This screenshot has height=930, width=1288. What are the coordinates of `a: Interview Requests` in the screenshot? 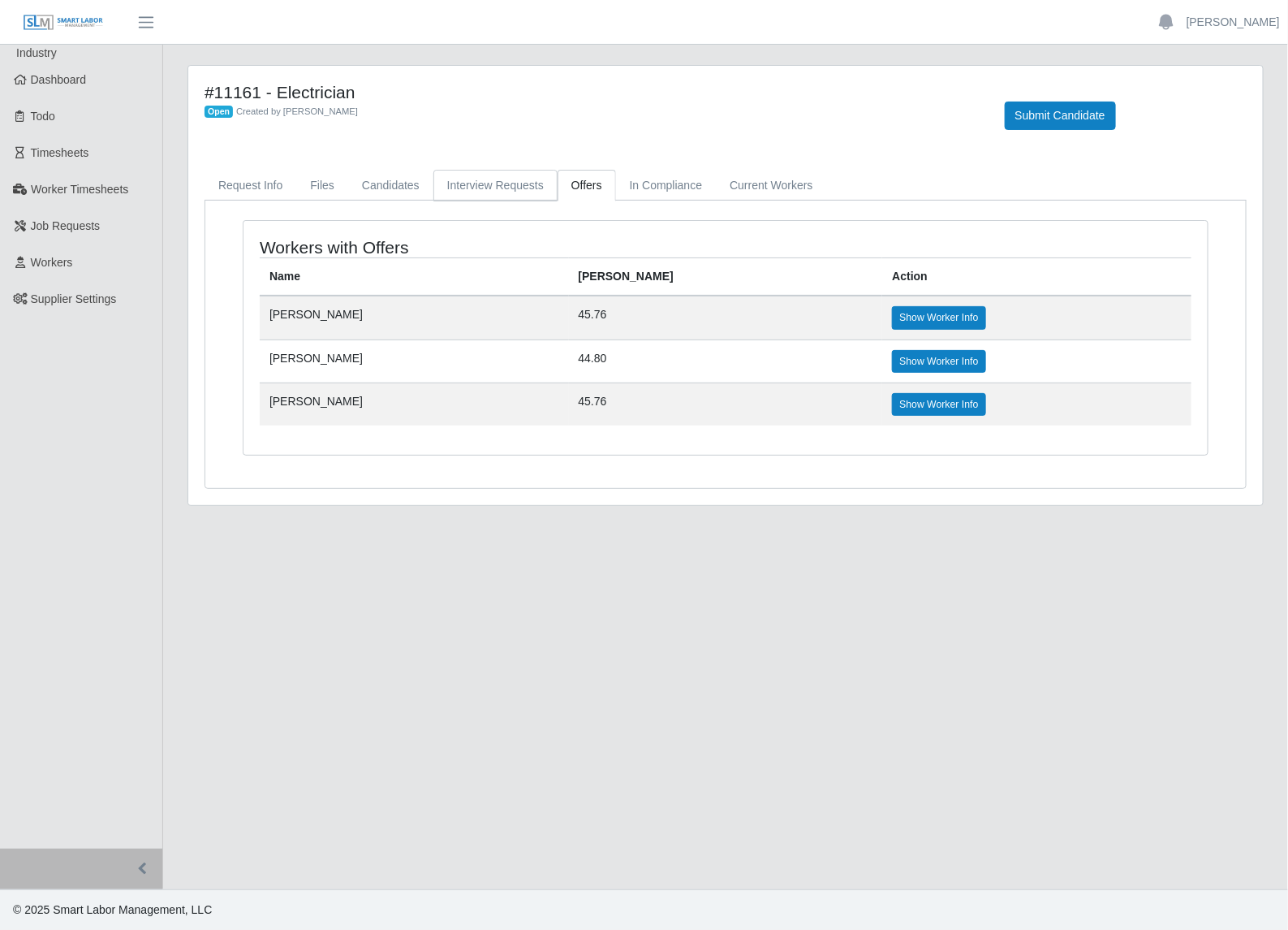 It's located at (496, 185).